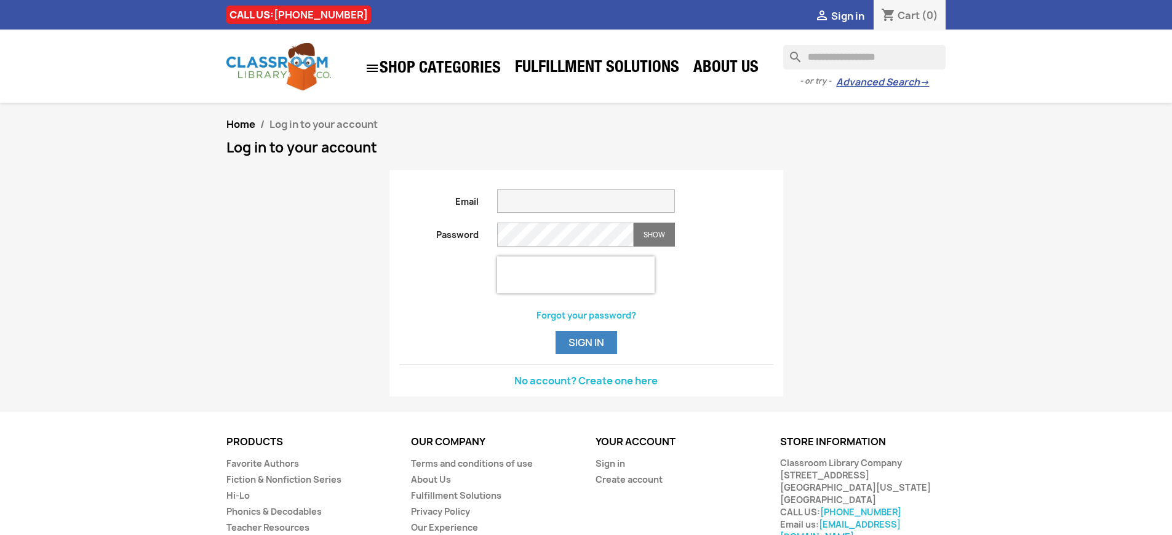  Describe the element at coordinates (472, 463) in the screenshot. I see `a: Terms and conditions of use` at that location.